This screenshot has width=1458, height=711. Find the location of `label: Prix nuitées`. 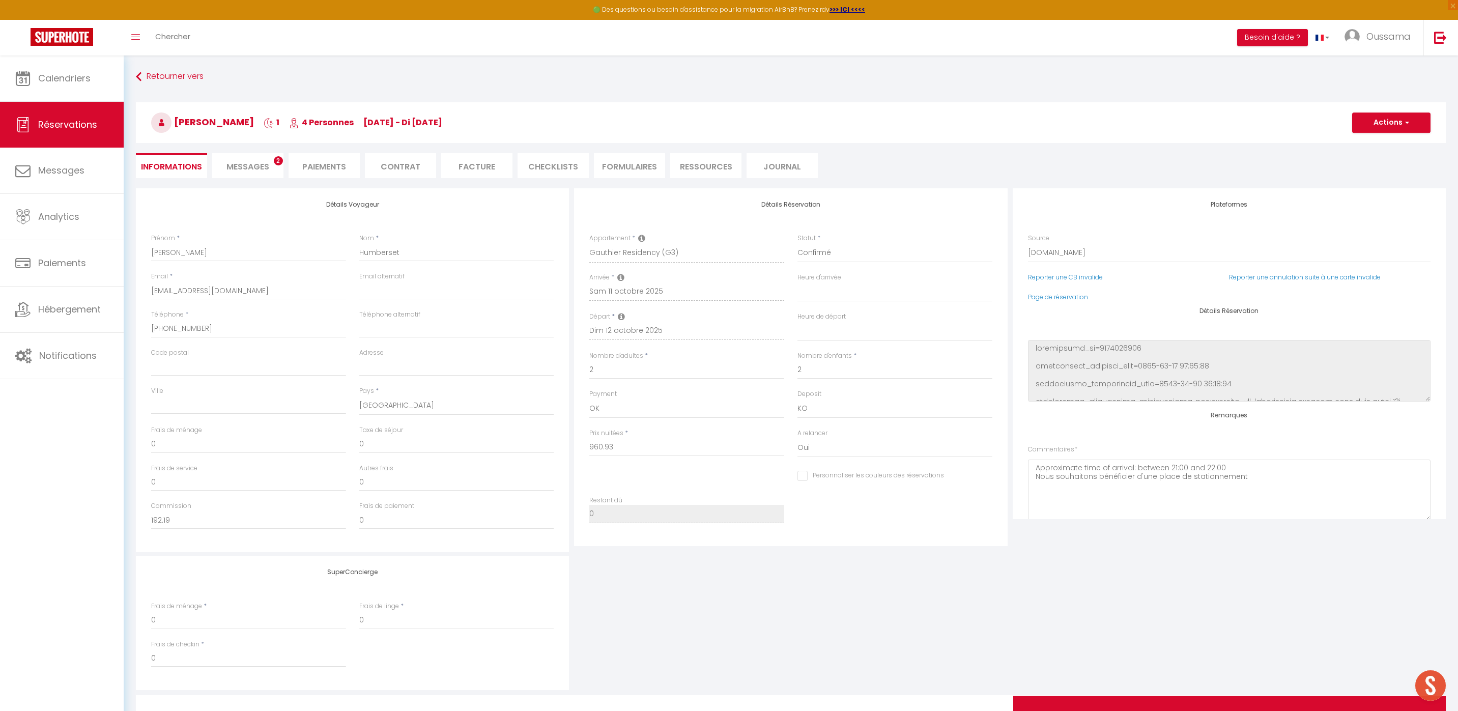

label: Prix nuitées is located at coordinates (606, 433).